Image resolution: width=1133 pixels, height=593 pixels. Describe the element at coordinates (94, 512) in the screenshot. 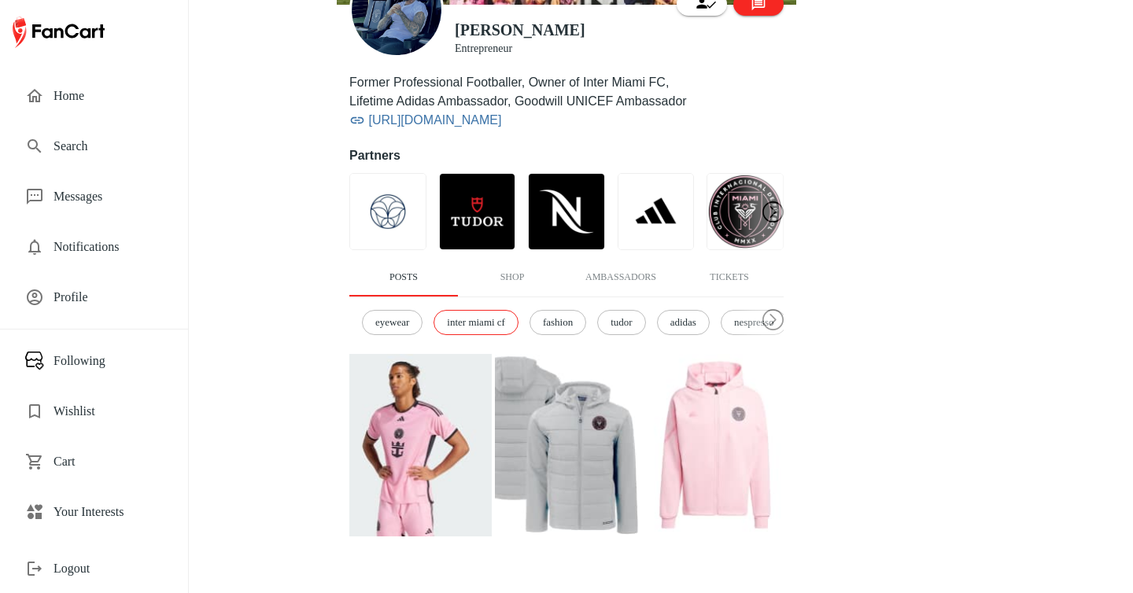

I see `div: Your Interests` at that location.